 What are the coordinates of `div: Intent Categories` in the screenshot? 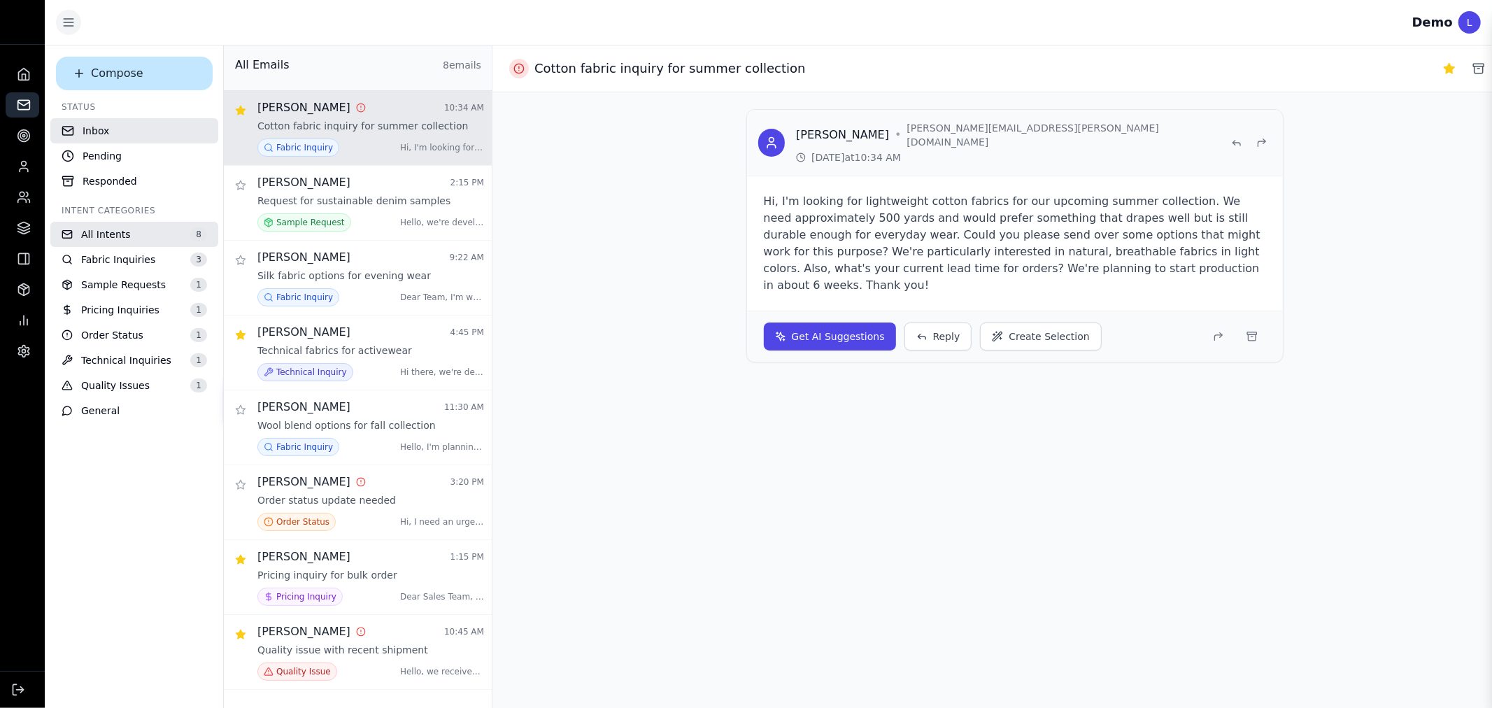 It's located at (134, 211).